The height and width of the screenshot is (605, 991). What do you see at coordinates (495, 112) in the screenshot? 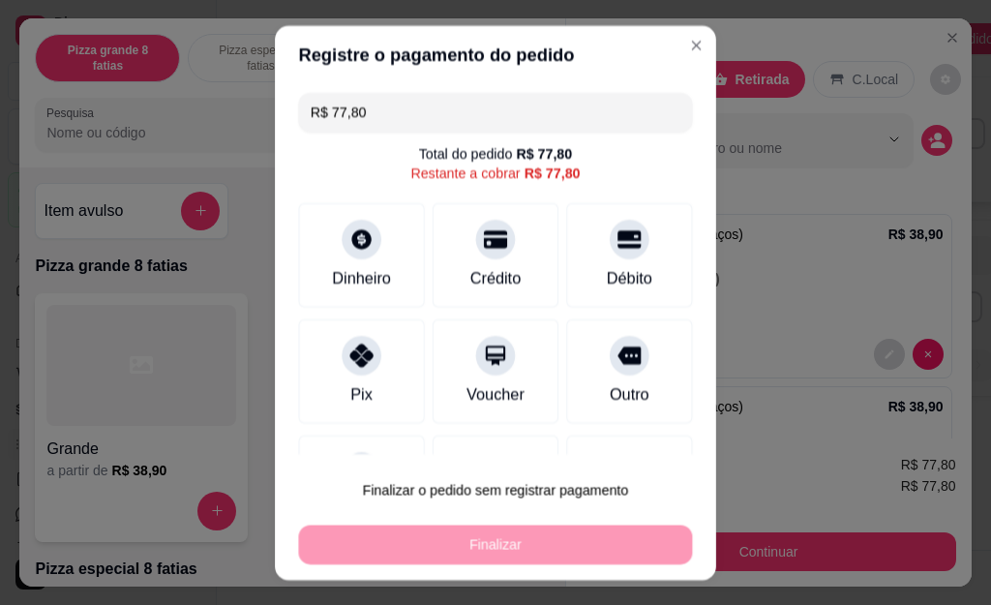
I see `input: Ex.: hambúrguer de cordeiro` at bounding box center [495, 112].